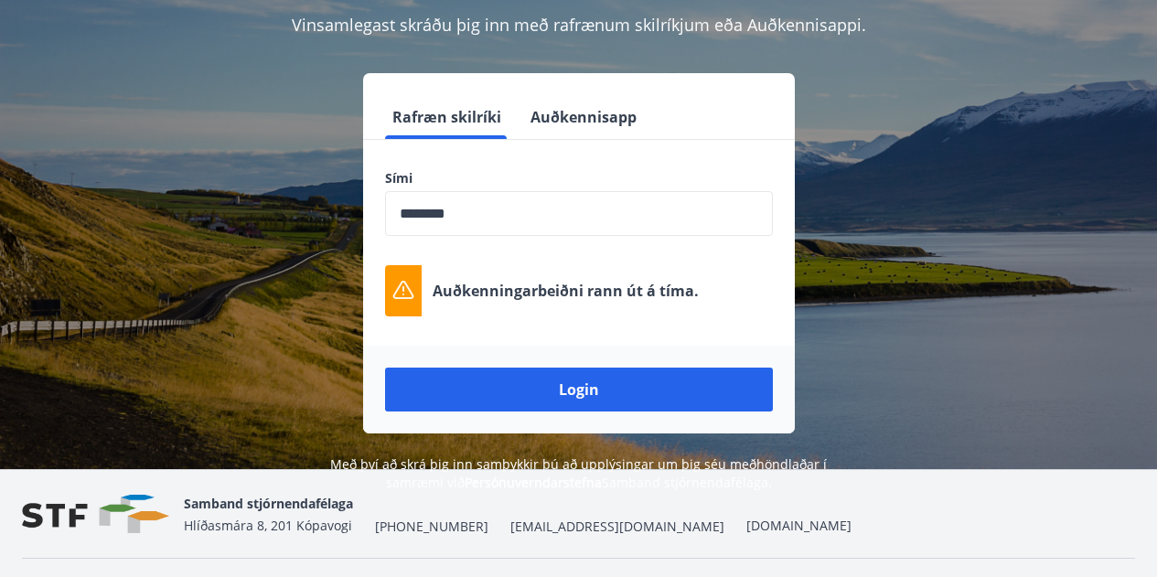 The image size is (1157, 577). I want to click on span: Með því að skrá þig inn samþykkir þú að upplýsingar um þig séu meðhöndlaðar í samræmi við Samband..., so click(578, 473).